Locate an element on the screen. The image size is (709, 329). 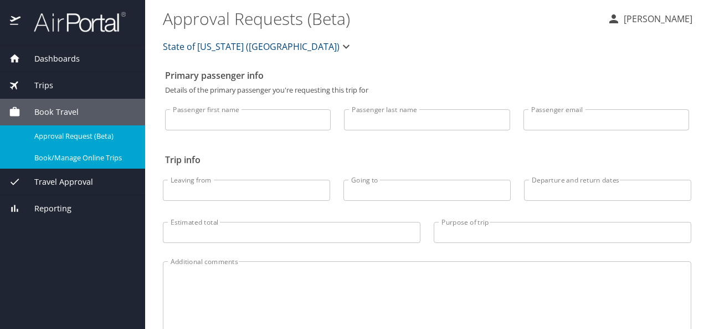
h2: Trip info is located at coordinates (427, 160).